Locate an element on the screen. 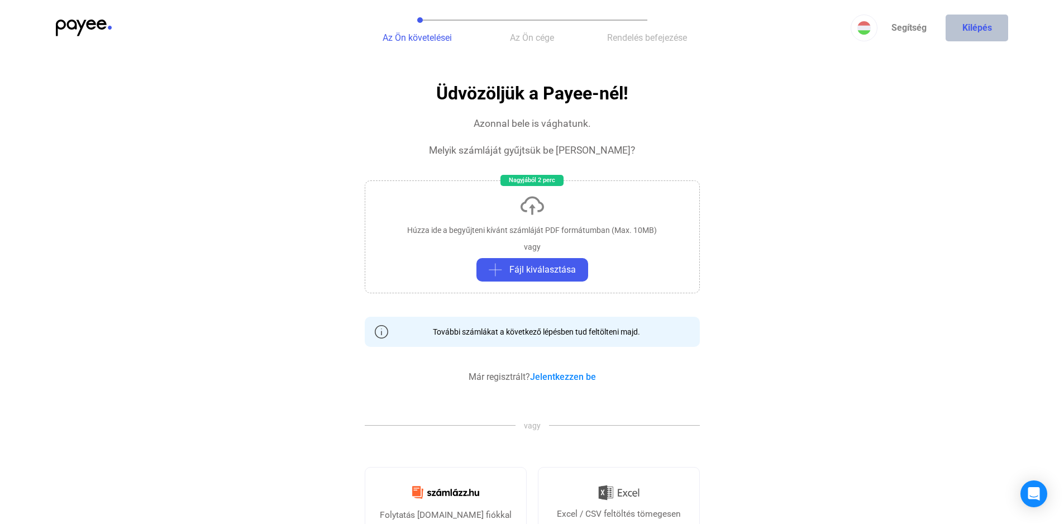 The width and height of the screenshot is (1064, 524). span: Fájl kiválasztása is located at coordinates (542, 270).